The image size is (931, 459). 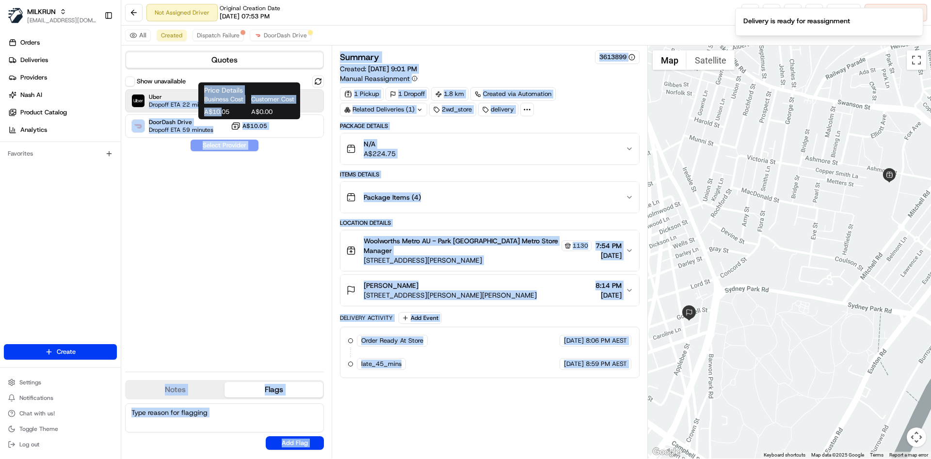 What do you see at coordinates (33, 130) in the screenshot?
I see `span: Analytics` at bounding box center [33, 130].